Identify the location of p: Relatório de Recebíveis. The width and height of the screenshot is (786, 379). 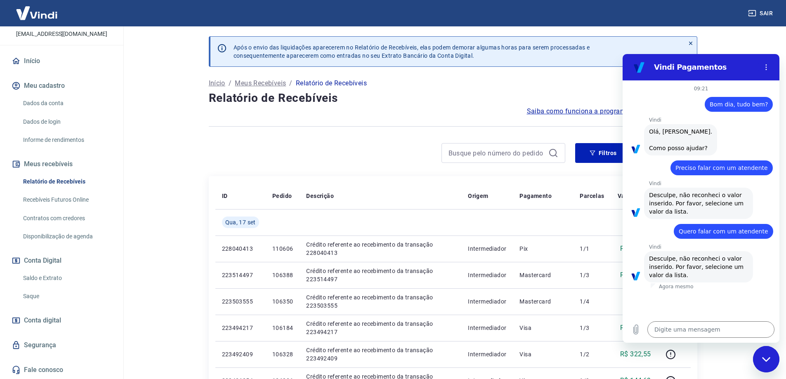
(331, 83).